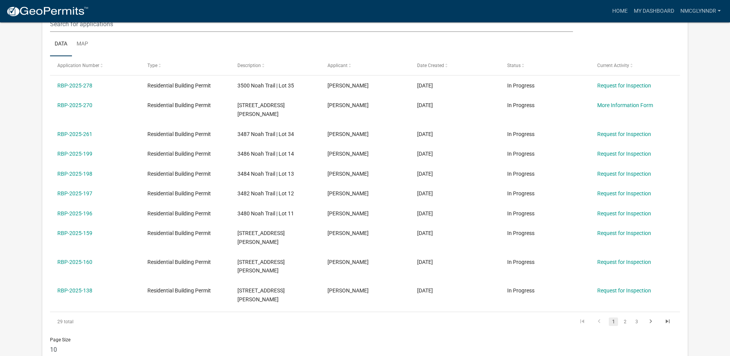  I want to click on span: 07/07/2025, so click(425, 134).